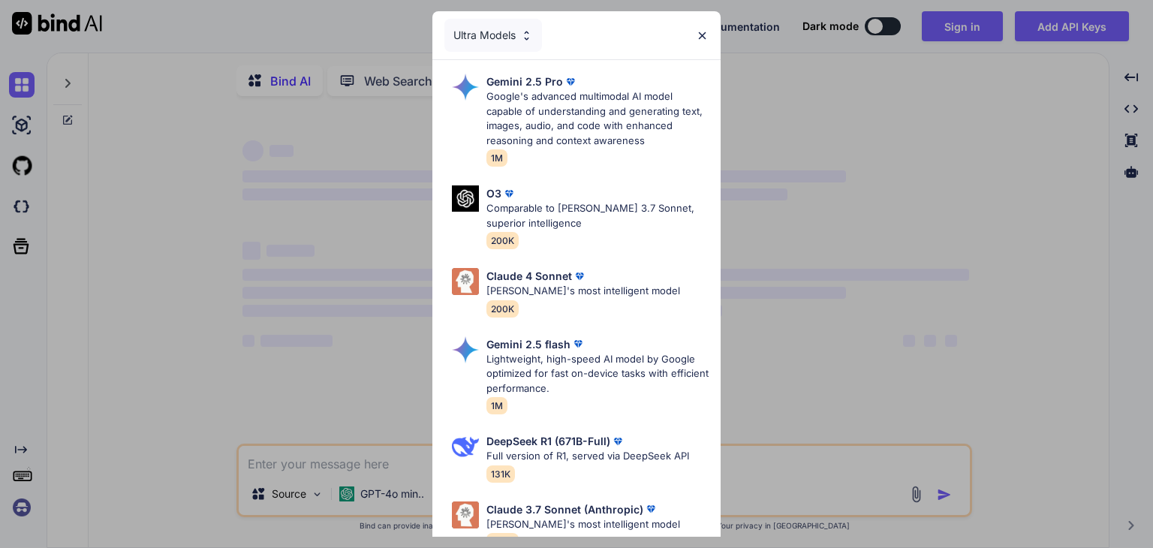  What do you see at coordinates (494, 193) in the screenshot?
I see `p: O3` at bounding box center [494, 193].